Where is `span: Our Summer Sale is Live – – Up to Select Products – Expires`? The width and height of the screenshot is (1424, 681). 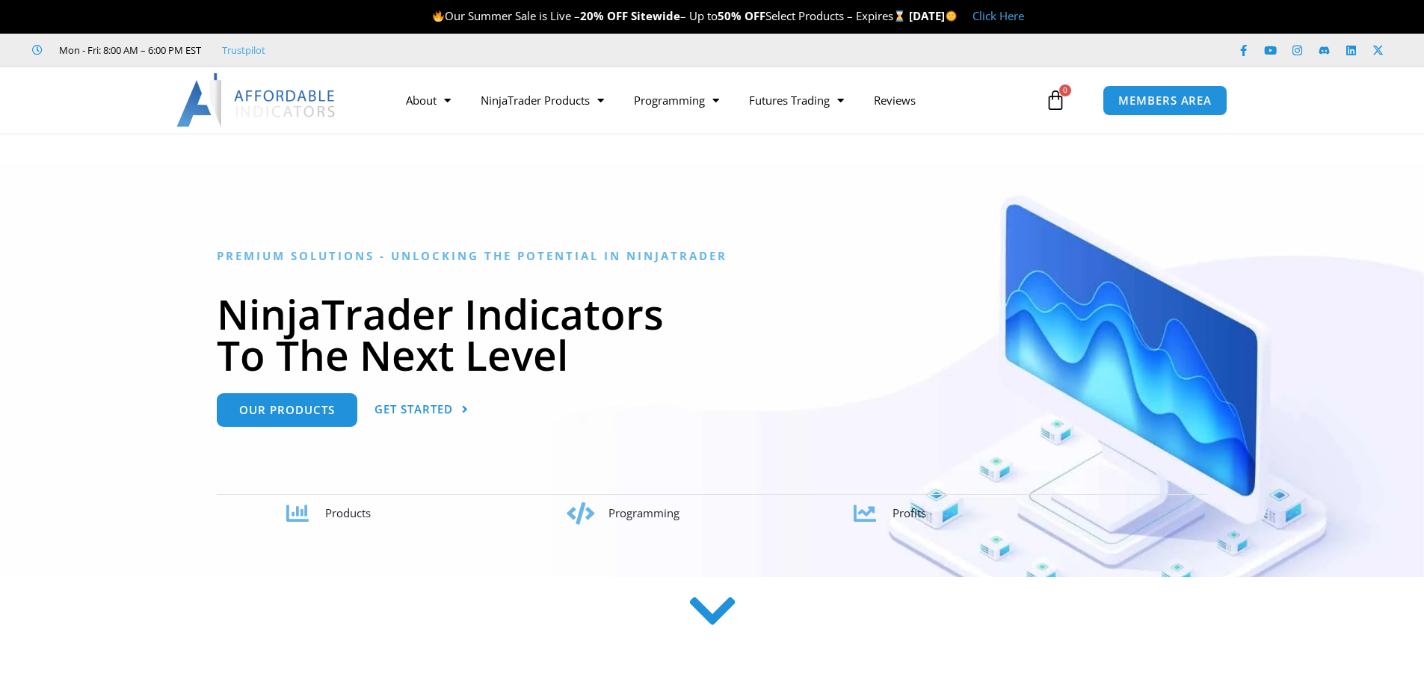
span: Our Summer Sale is Live – – Up to Select Products – Expires is located at coordinates (670, 16).